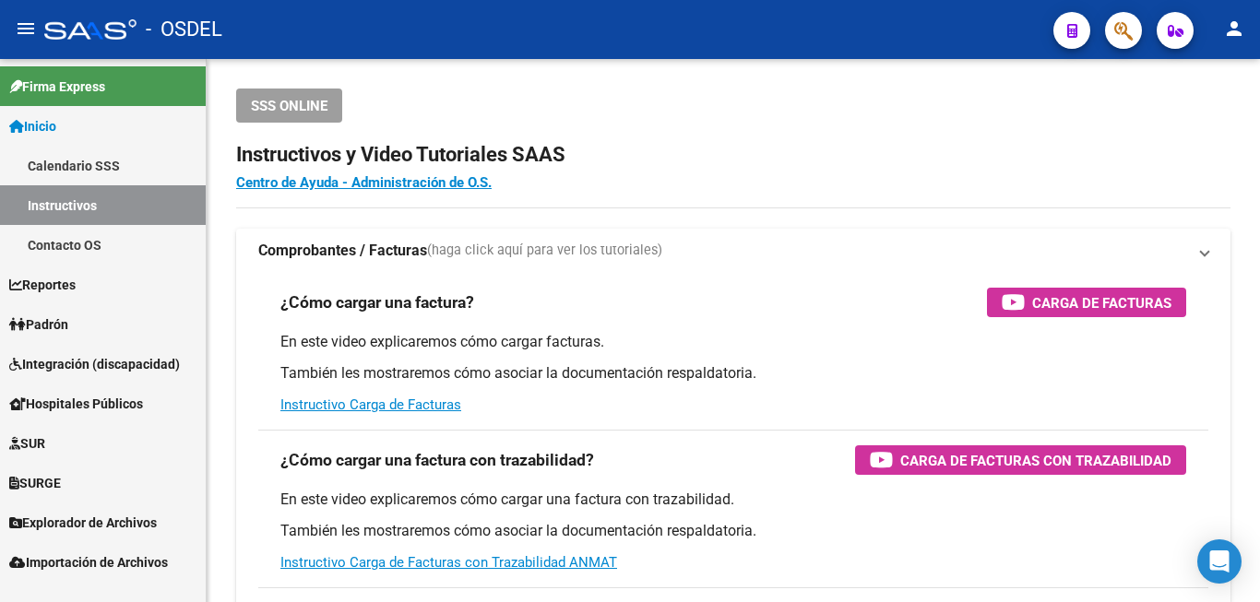  What do you see at coordinates (26, 29) in the screenshot?
I see `mat-icon: menu` at bounding box center [26, 29].